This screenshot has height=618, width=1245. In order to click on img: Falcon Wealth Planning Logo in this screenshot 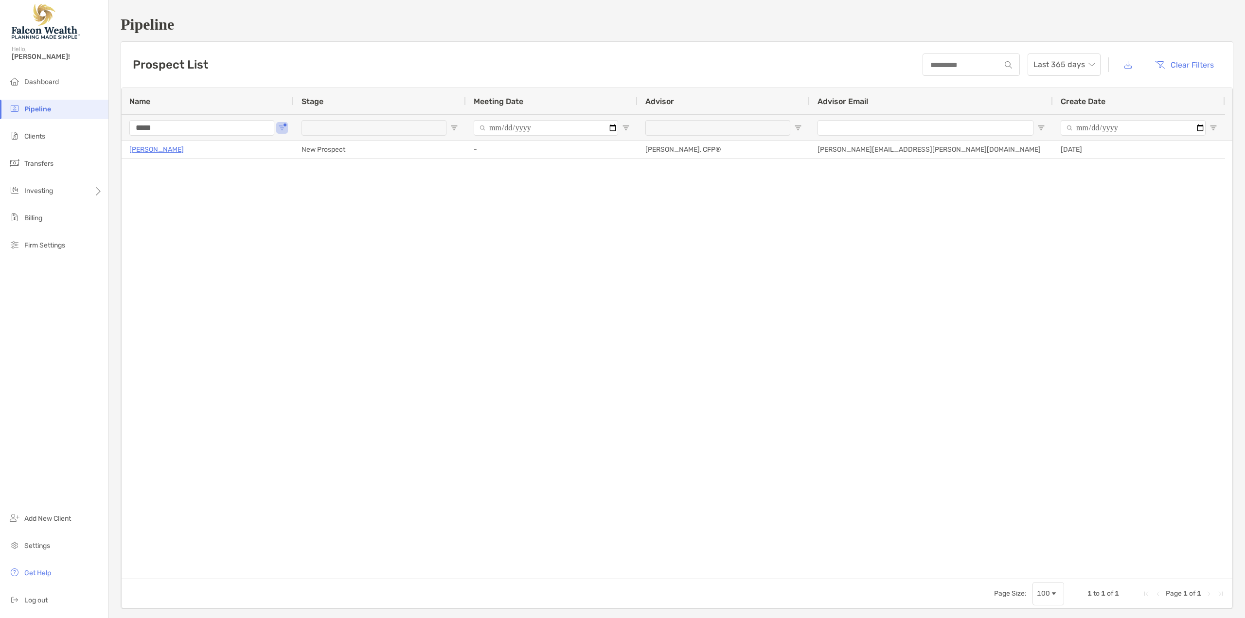, I will do `click(46, 21)`.